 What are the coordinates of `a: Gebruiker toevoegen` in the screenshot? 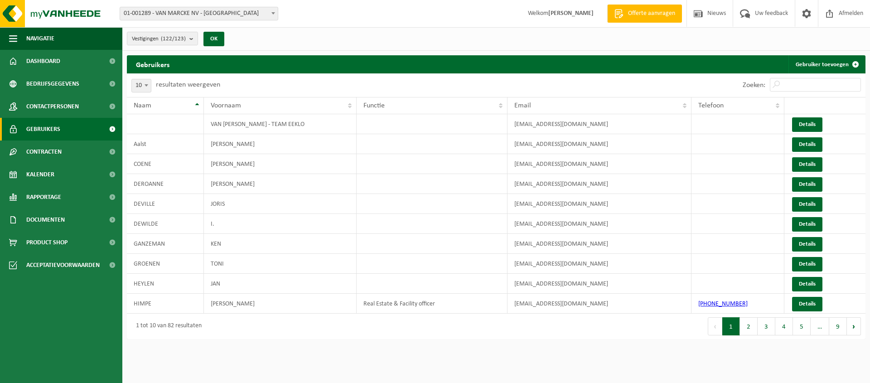 It's located at (827, 64).